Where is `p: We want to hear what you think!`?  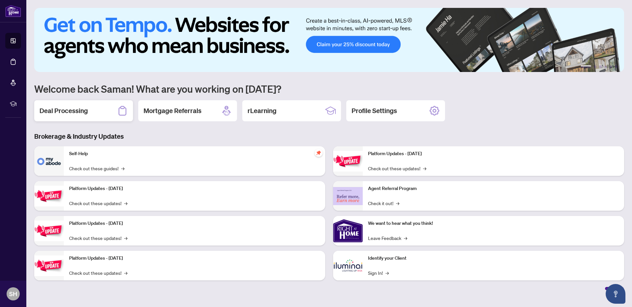
p: We want to hear what you think! is located at coordinates (493, 224).